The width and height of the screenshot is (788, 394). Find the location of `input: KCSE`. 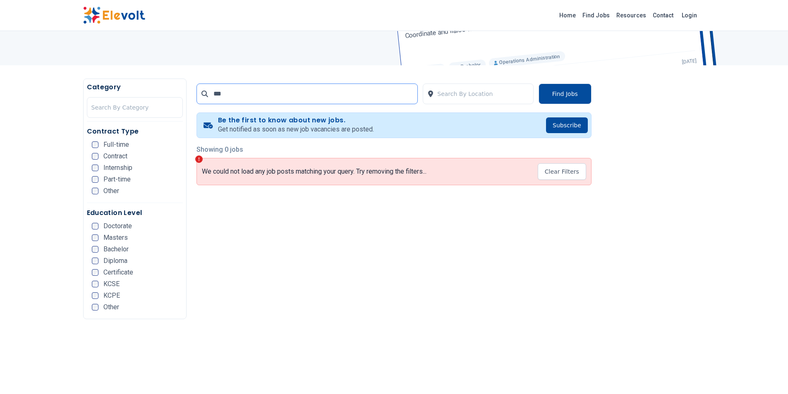

input: KCSE is located at coordinates (95, 284).